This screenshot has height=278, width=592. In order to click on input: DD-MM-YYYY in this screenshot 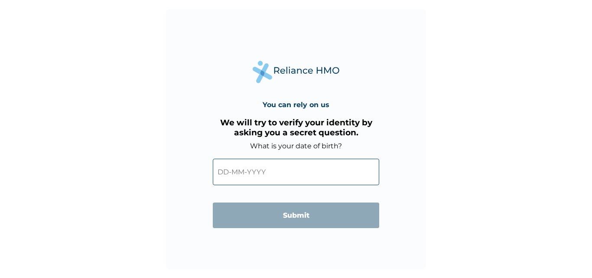, I will do `click(296, 172)`.